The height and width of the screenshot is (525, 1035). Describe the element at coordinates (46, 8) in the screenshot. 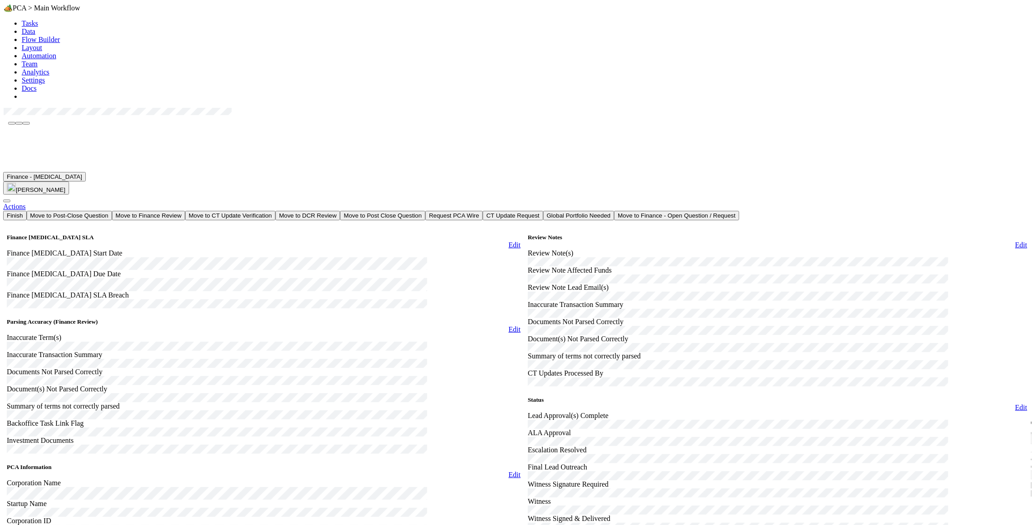

I see `span: PCA > Main Workflow` at that location.